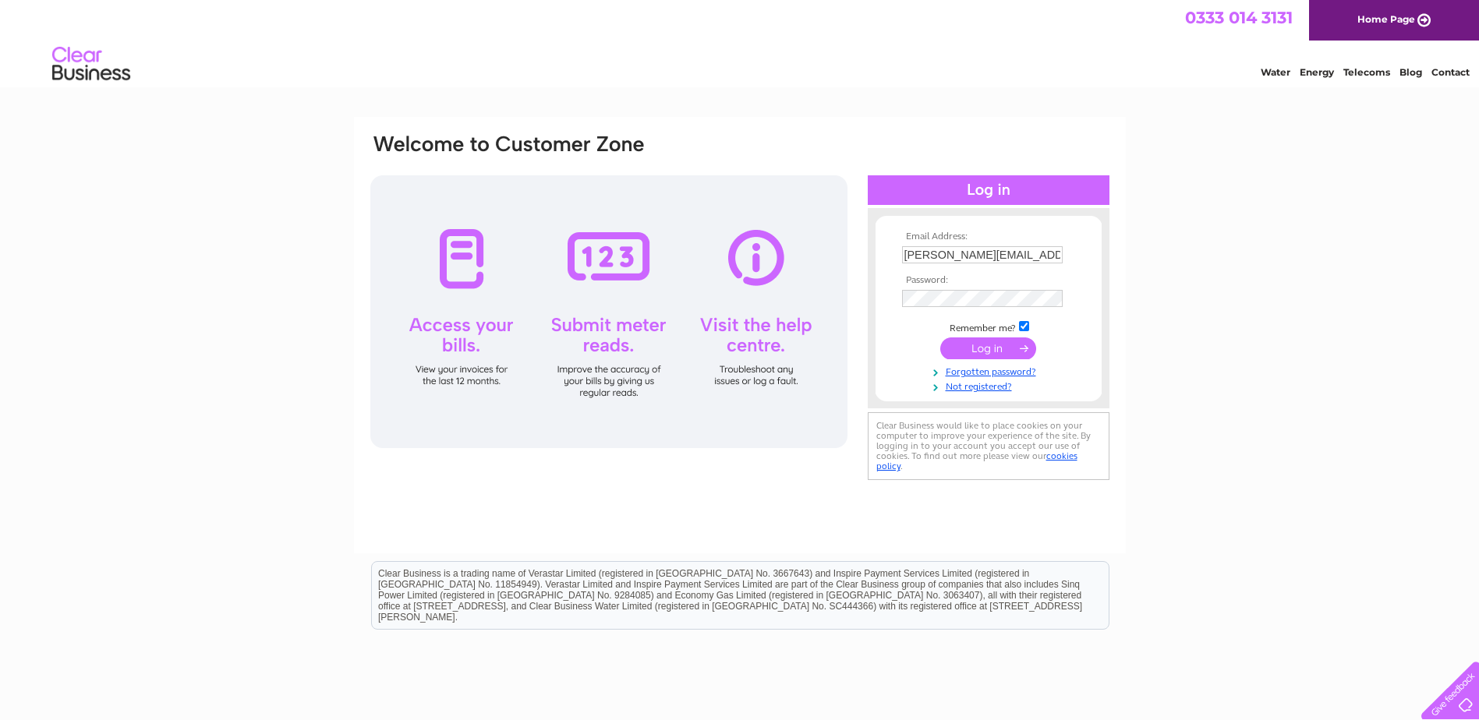 This screenshot has width=1479, height=720. I want to click on a: Water, so click(1275, 72).